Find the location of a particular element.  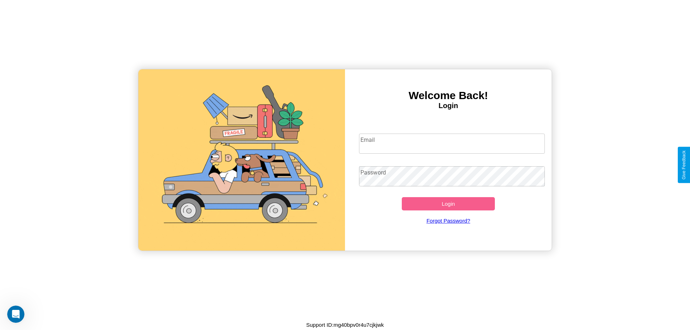

div: Give Feedback is located at coordinates (683, 165).